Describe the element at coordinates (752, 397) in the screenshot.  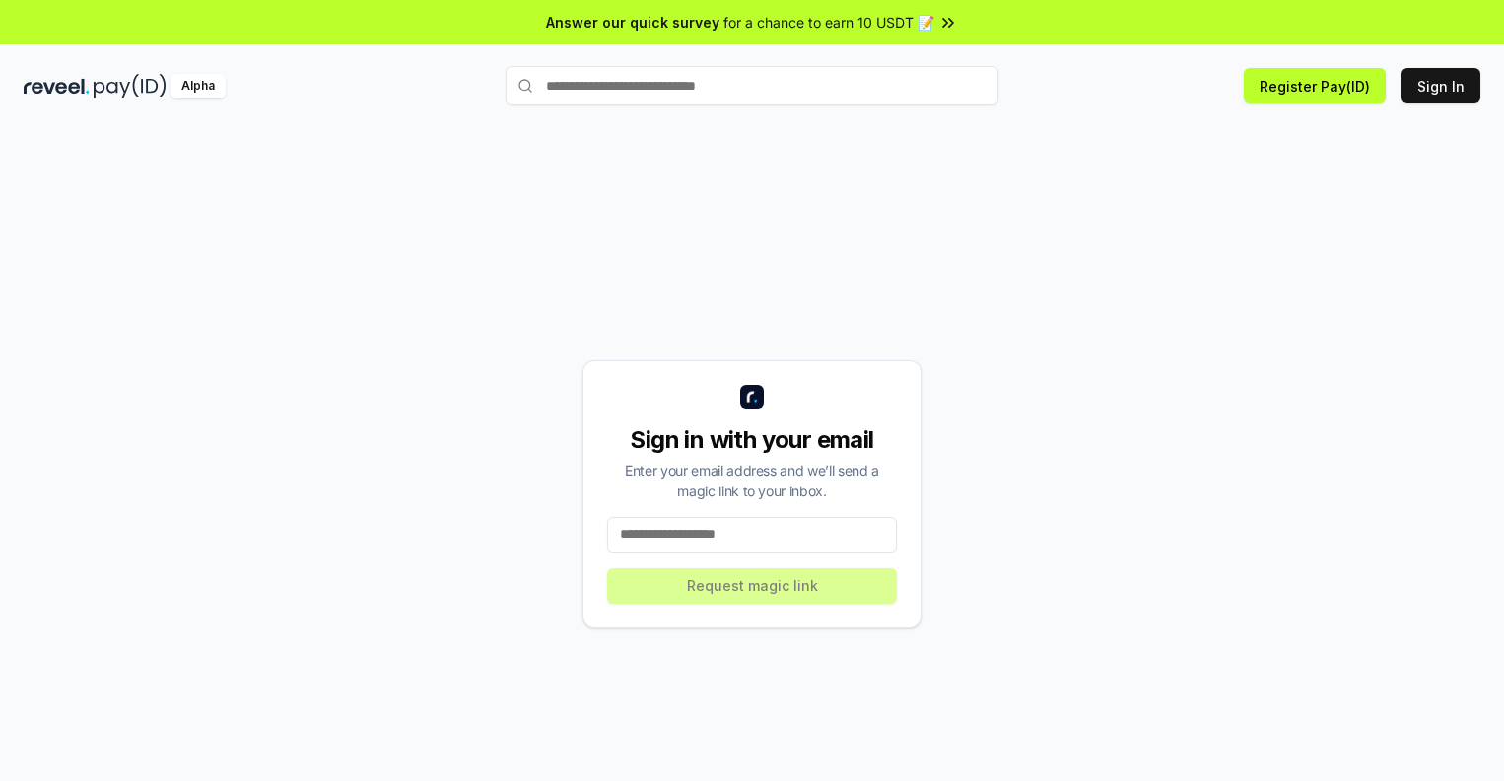
I see `img: logo_small` at that location.